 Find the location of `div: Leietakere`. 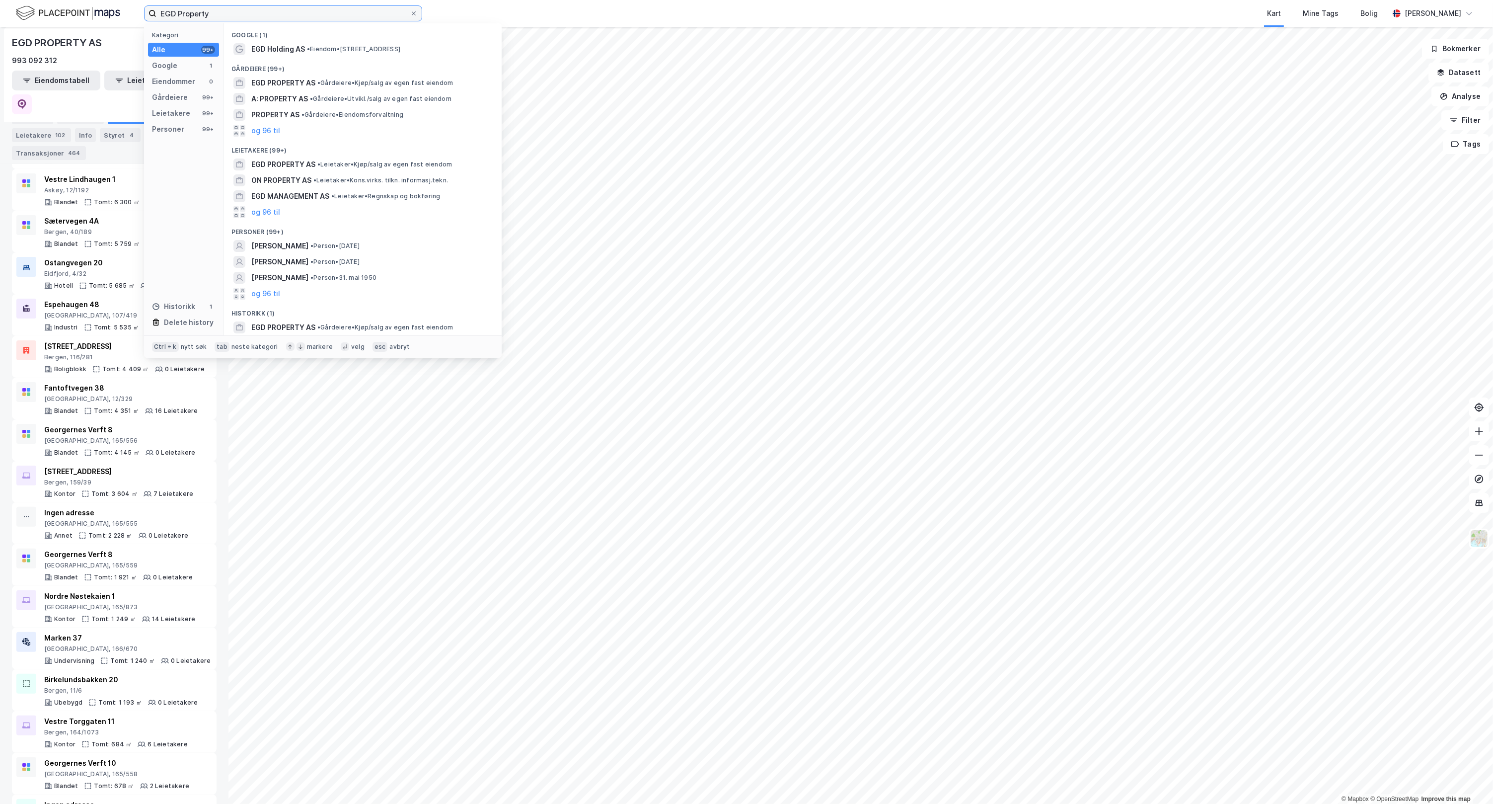

div: Leietakere is located at coordinates (171, 113).